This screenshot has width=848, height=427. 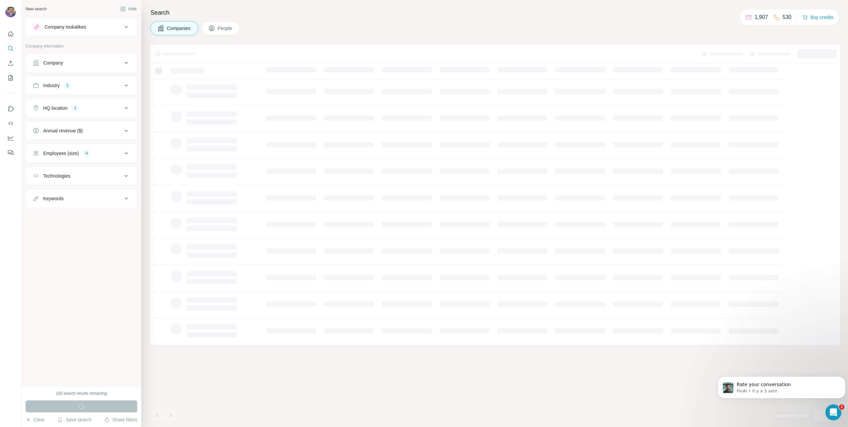 What do you see at coordinates (74, 419) in the screenshot?
I see `button: Save search` at bounding box center [74, 419].